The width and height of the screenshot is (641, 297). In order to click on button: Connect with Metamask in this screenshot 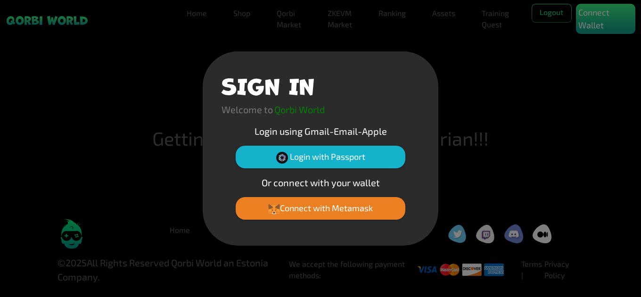, I will do `click(320, 208)`.